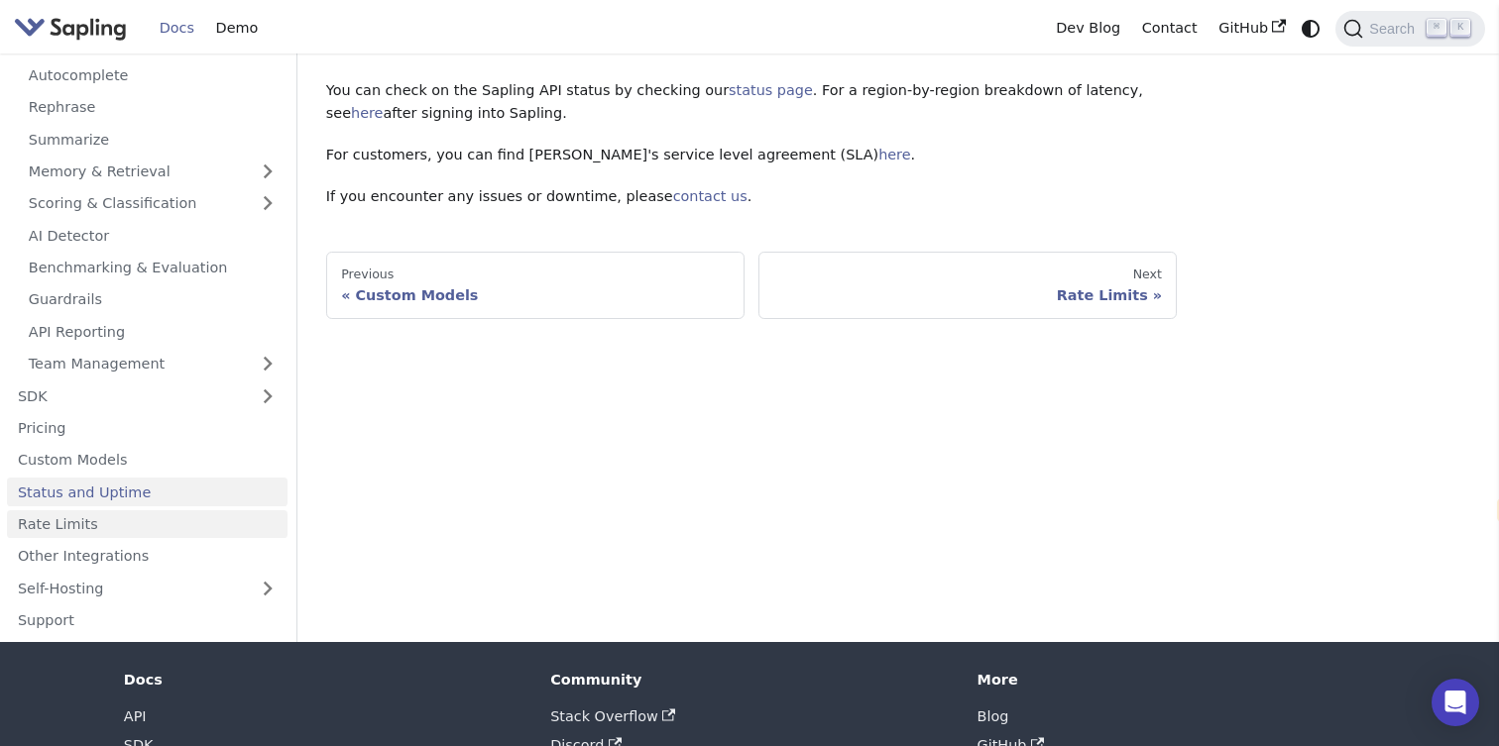 The height and width of the screenshot is (746, 1499). Describe the element at coordinates (1251, 28) in the screenshot. I see `a: GitHub` at that location.